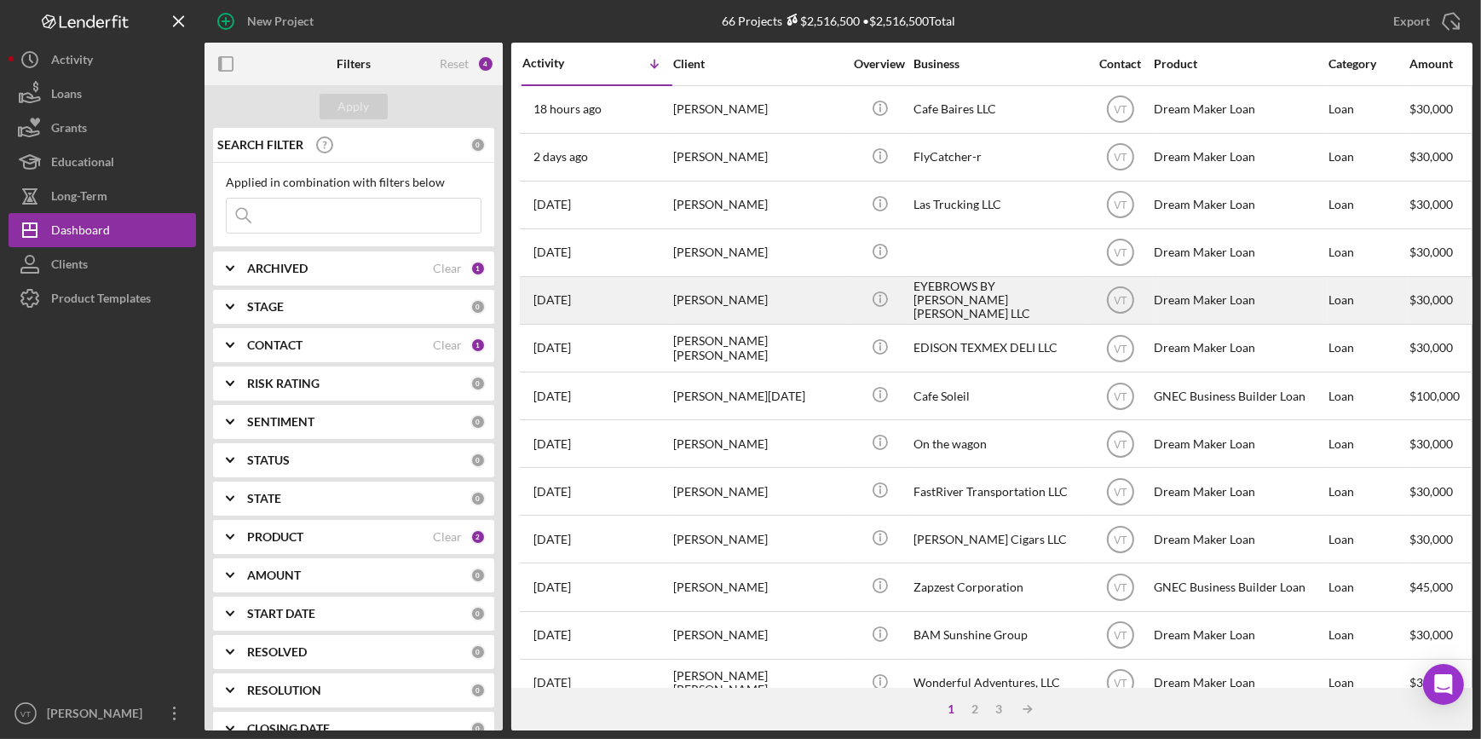 The height and width of the screenshot is (739, 1481). What do you see at coordinates (879, 64) in the screenshot?
I see `div: Overview` at bounding box center [879, 64].